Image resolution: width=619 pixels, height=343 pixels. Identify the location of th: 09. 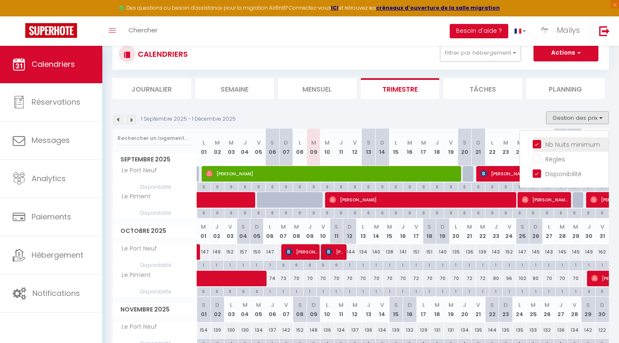
(310, 231).